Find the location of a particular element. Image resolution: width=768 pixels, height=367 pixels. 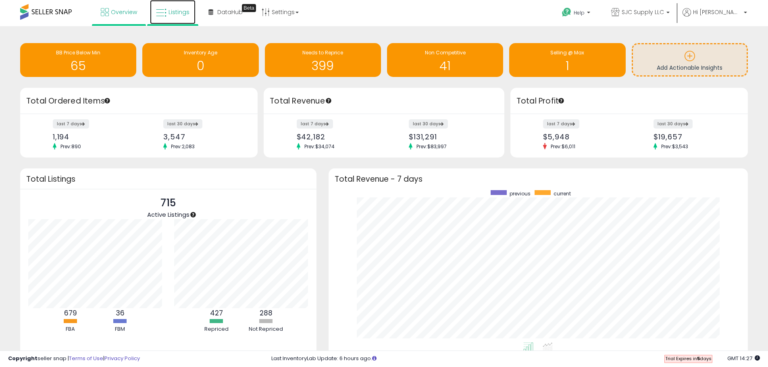

div: seller snap | | is located at coordinates (74, 359).